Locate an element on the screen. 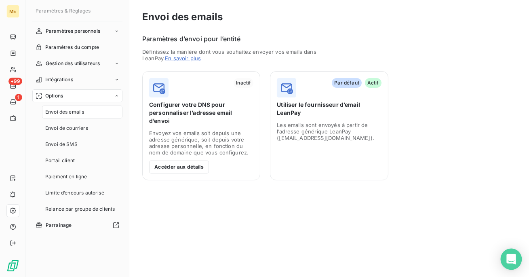 This screenshot has height=277, width=529. a: Envoi des emails is located at coordinates (82, 112).